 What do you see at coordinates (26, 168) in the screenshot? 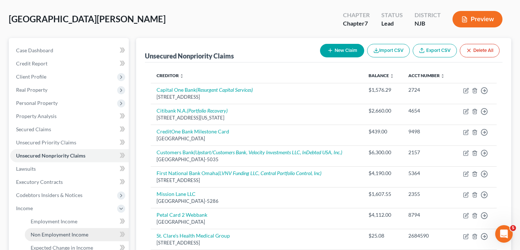
I see `span: Lawsuits` at bounding box center [26, 168].